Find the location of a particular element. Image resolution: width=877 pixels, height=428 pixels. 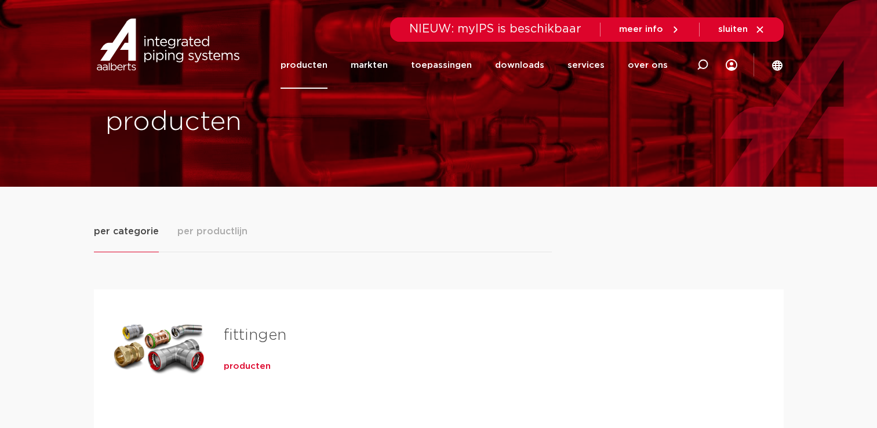

a: meer info is located at coordinates (650, 30).